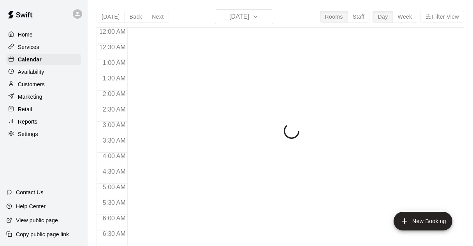 The image size is (473, 246). I want to click on p: Services, so click(28, 47).